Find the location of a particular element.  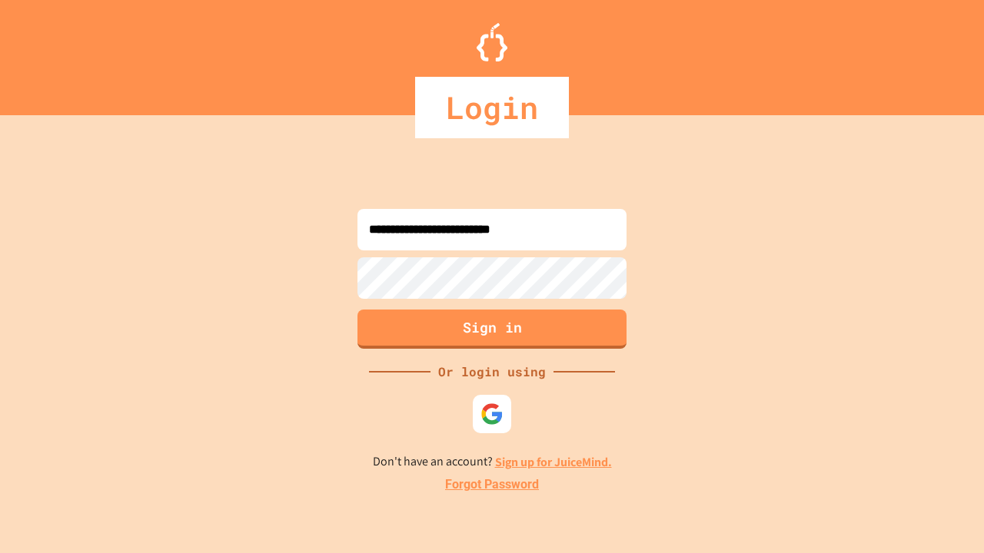

a: Sign up for JuiceMind. is located at coordinates (553, 462).